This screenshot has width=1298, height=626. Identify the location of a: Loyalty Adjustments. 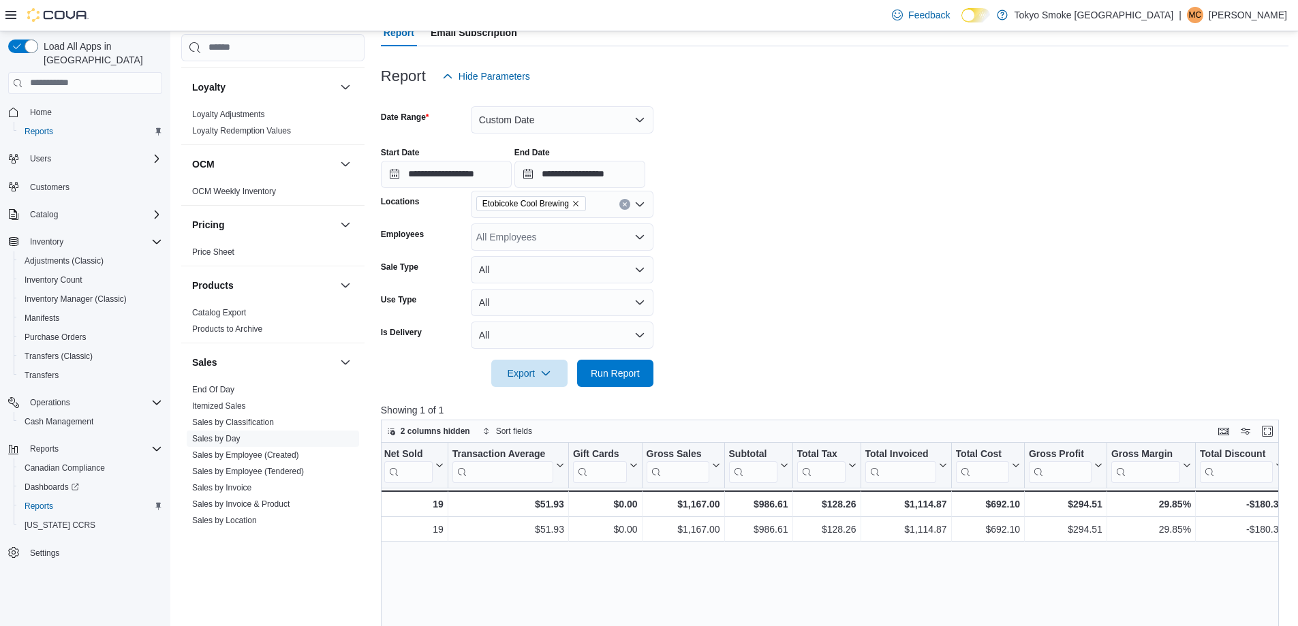
(228, 114).